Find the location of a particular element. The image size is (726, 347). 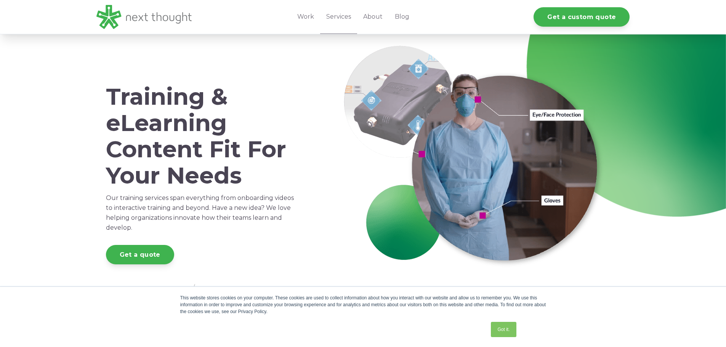

span: Our training services span everything from onboarding videos to interactive training and beyond. ... is located at coordinates (200, 213).